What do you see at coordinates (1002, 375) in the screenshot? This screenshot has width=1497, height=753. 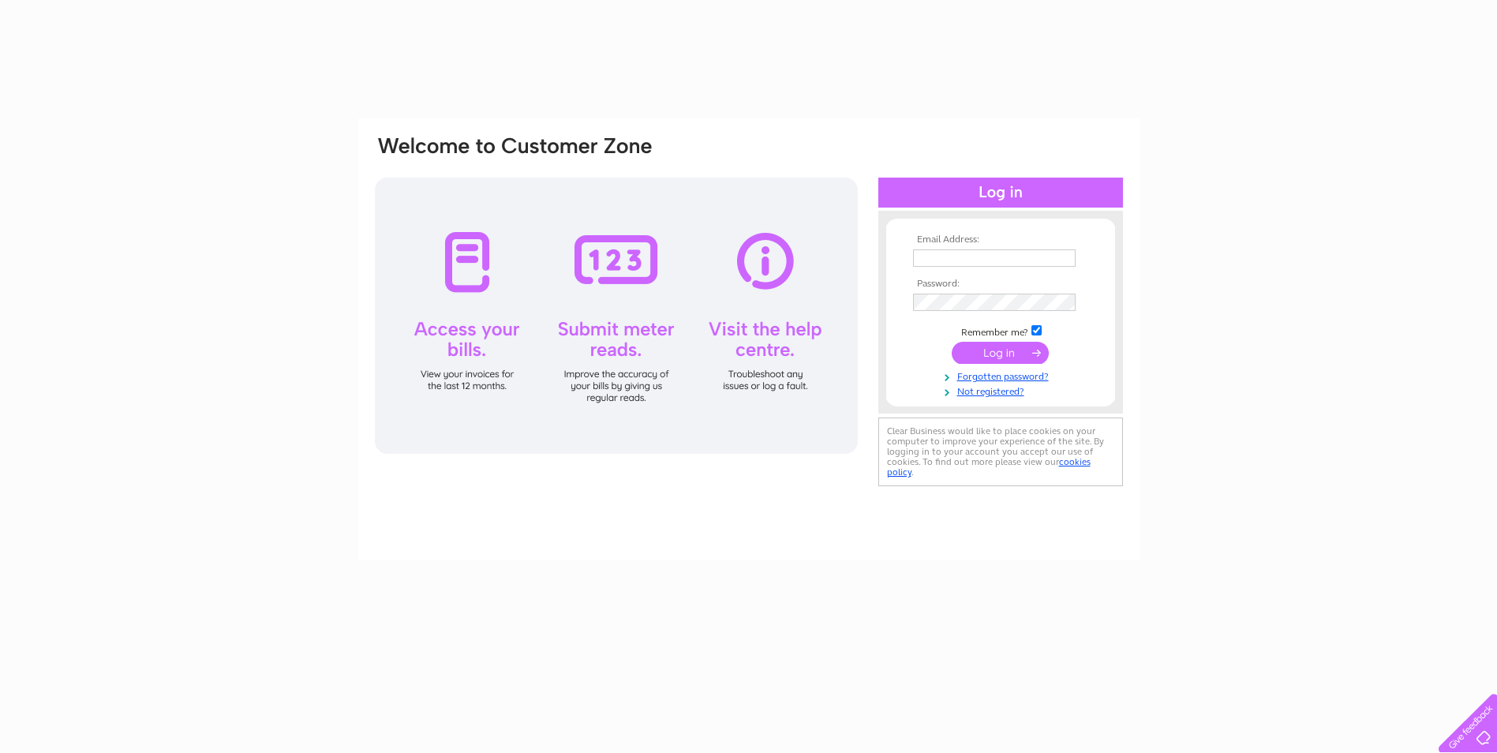 I see `a: Forgotten password?` at bounding box center [1002, 375].